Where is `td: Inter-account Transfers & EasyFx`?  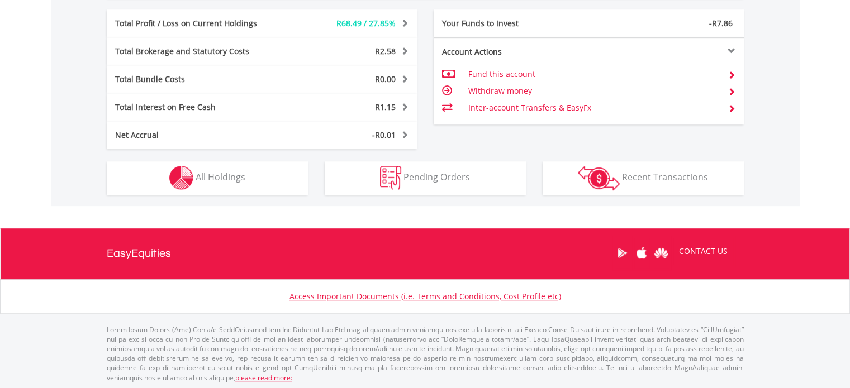
td: Inter-account Transfers & EasyFx is located at coordinates (593, 108).